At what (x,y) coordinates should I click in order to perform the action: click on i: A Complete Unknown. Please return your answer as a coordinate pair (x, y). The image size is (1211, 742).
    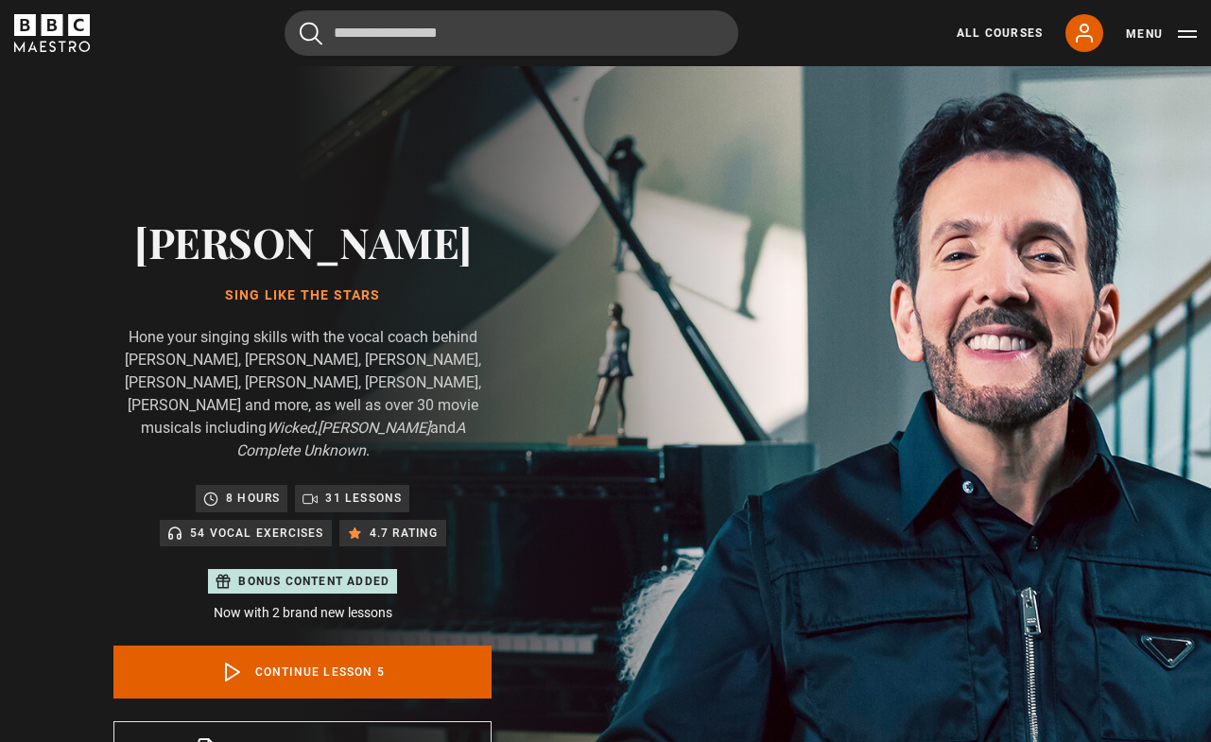
    Looking at the image, I should click on (351, 439).